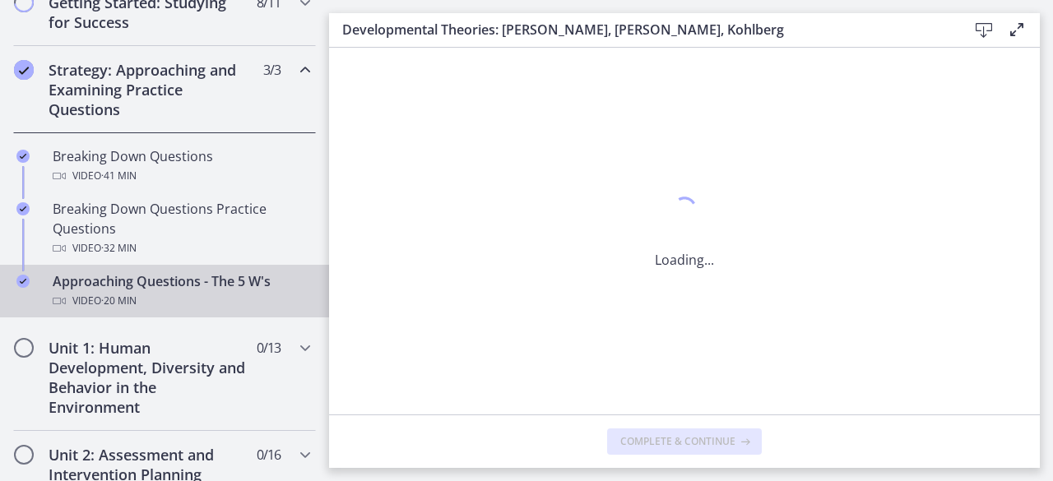 The image size is (1053, 481). I want to click on span: 0 / 13, so click(268, 348).